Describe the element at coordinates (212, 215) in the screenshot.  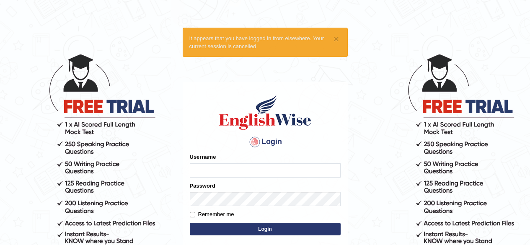
I see `label: Remember me` at that location.